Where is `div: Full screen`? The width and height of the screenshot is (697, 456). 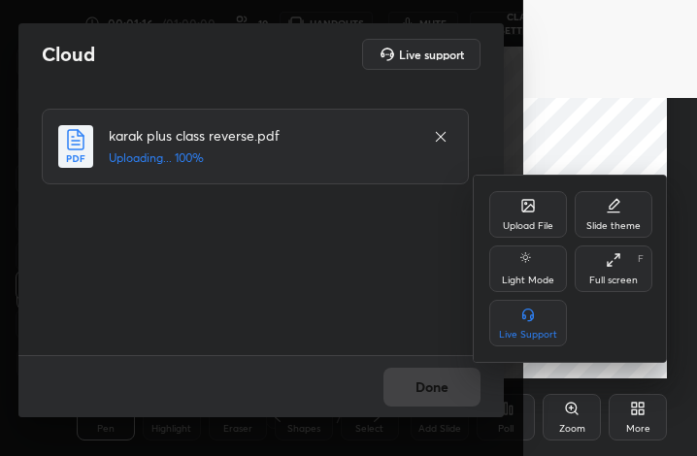 div: Full screen is located at coordinates (614, 281).